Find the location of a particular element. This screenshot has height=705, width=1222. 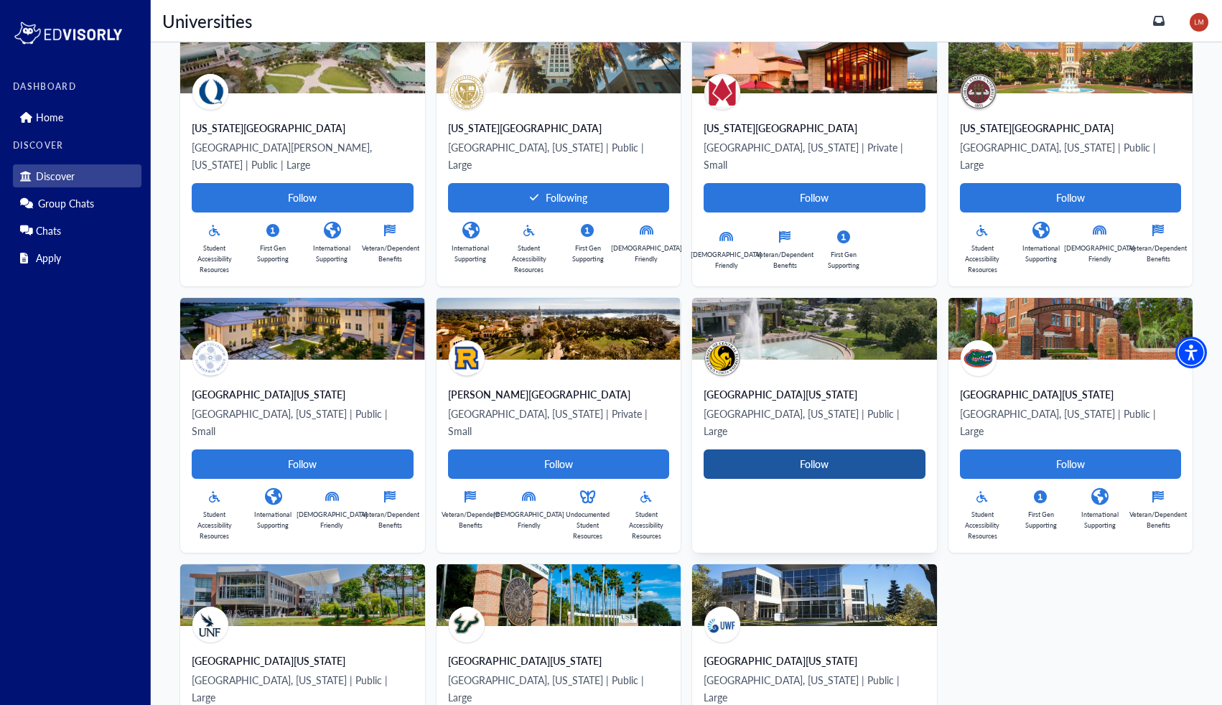

img: A modern building with large glass windows, surrounded by greenery and a pond with a fountain, un... is located at coordinates (302, 595).